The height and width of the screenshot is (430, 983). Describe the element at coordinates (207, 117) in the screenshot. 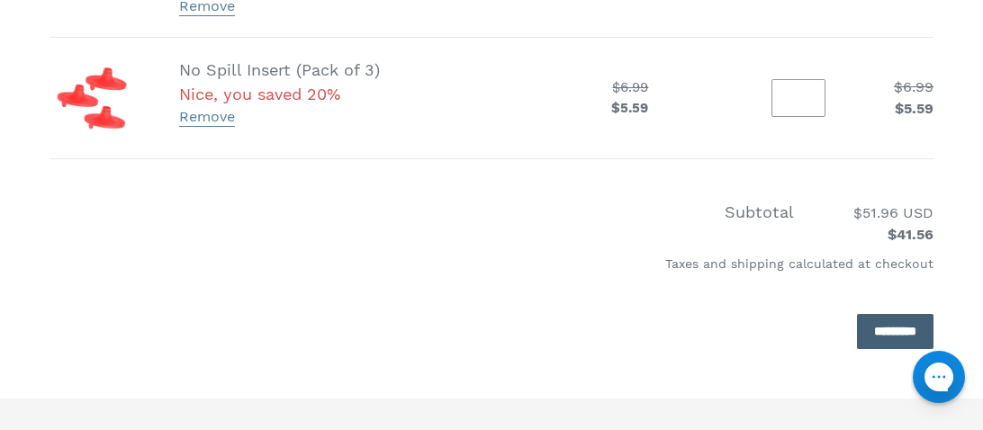

I see `a: Remove No Spill Insert (Pack of 3)` at that location.